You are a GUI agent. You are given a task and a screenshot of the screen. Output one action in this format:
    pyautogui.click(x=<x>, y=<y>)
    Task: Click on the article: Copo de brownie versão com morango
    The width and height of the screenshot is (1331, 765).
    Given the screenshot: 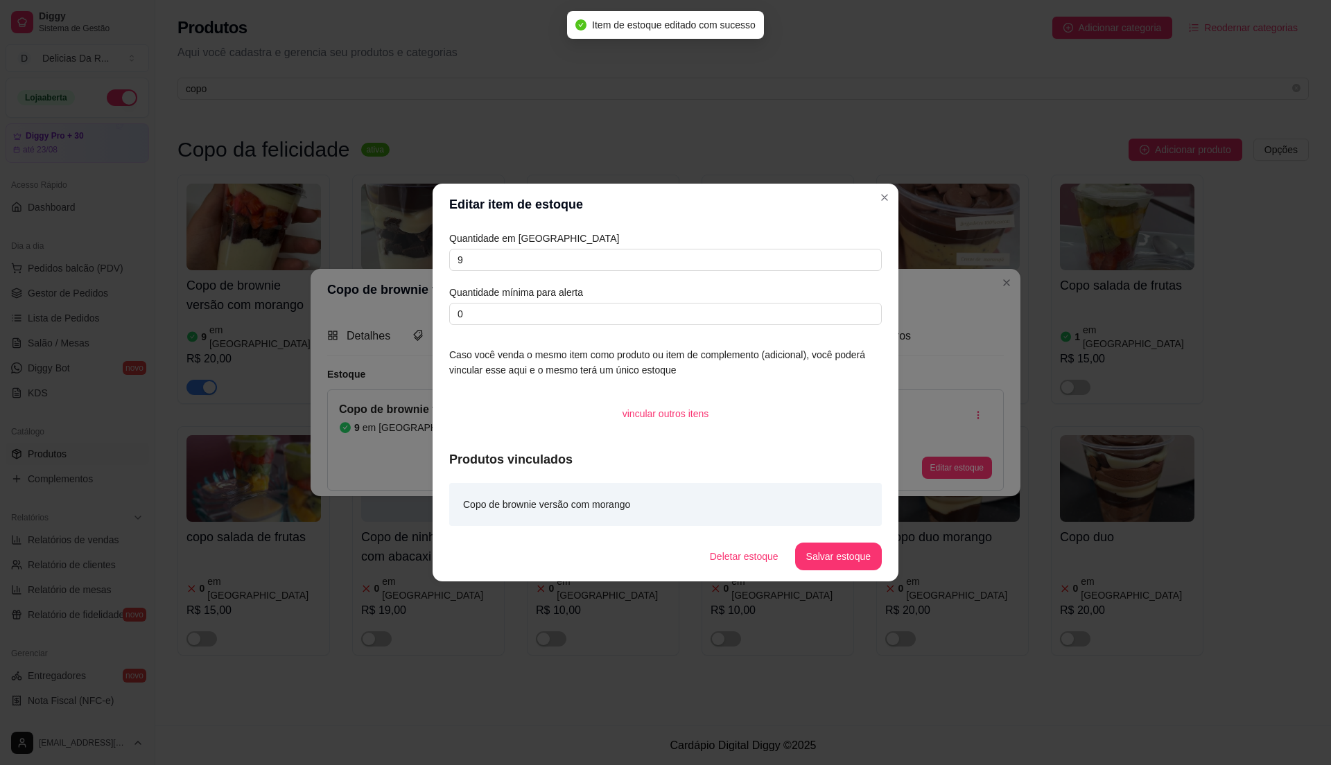 What is the action you would take?
    pyautogui.click(x=546, y=505)
    